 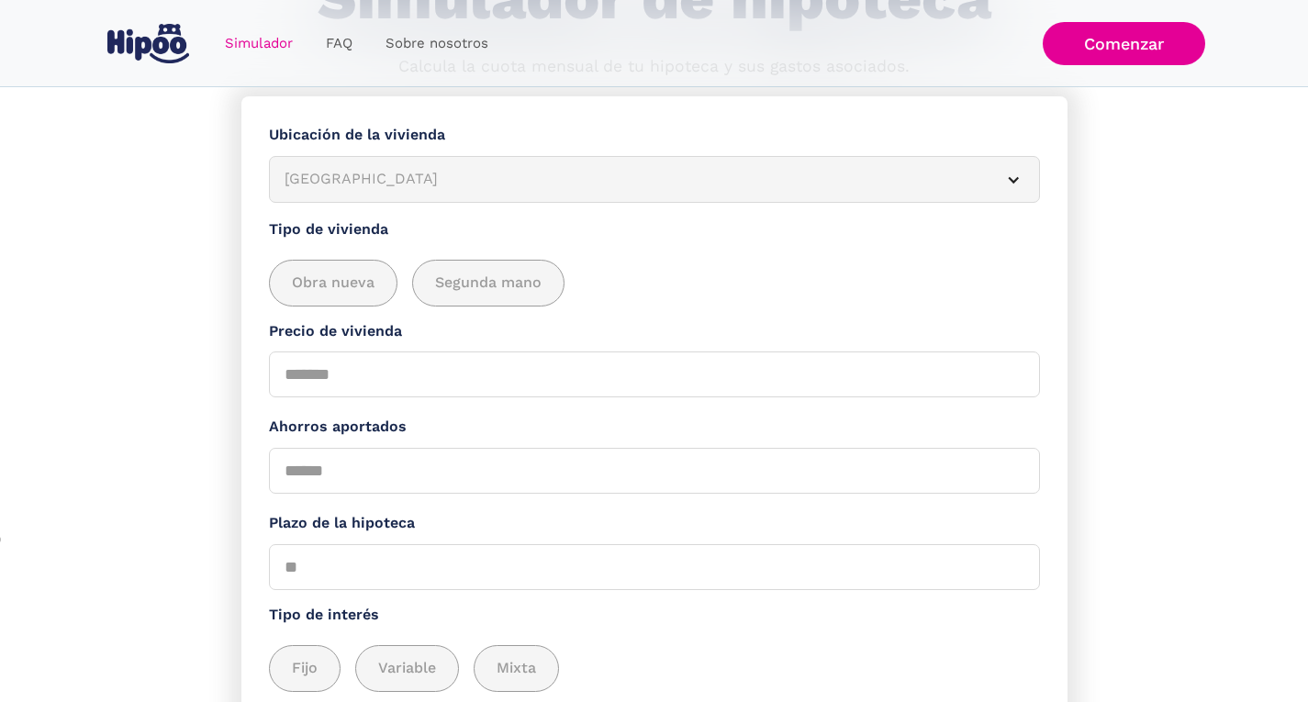 I want to click on a: FAQ, so click(x=339, y=43).